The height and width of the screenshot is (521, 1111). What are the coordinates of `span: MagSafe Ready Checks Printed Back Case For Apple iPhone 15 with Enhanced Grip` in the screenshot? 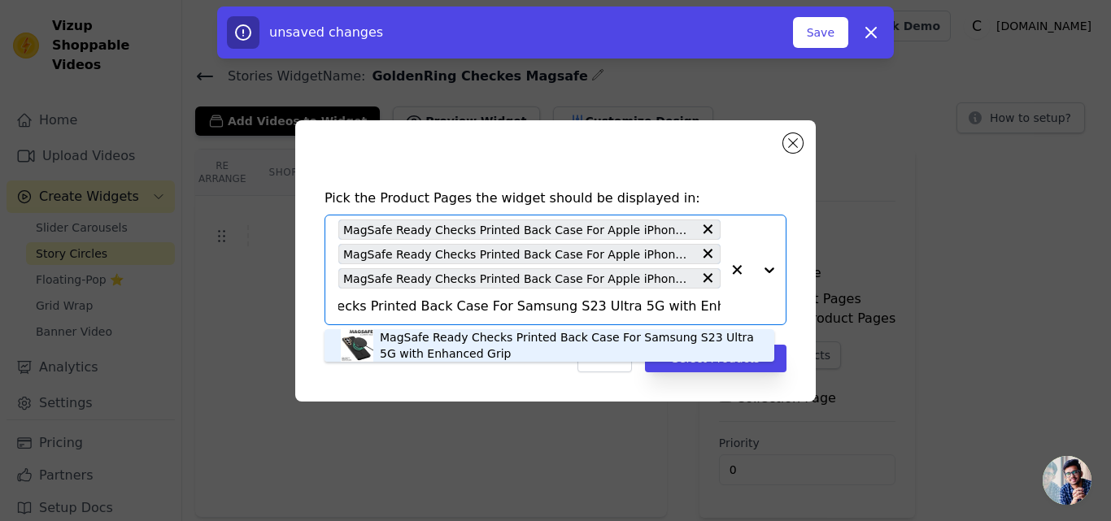 It's located at (518, 278).